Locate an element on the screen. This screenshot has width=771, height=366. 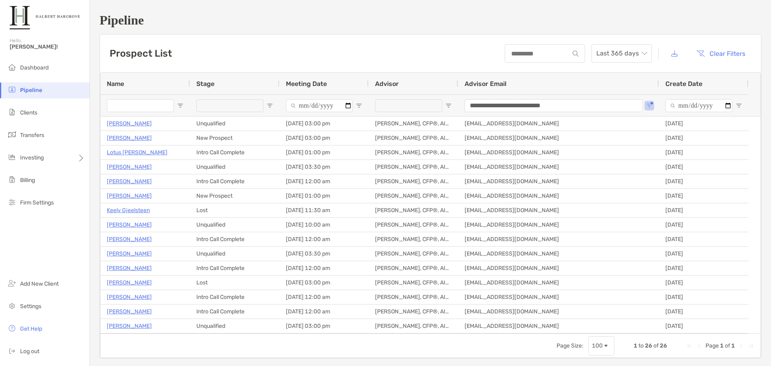
p: Keely Gjeelsteen is located at coordinates (128, 210).